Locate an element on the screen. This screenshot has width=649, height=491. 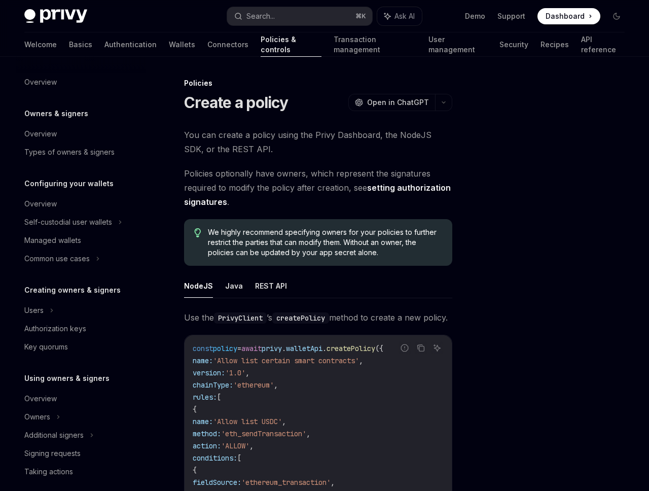
a: Taking actions is located at coordinates (81, 472).